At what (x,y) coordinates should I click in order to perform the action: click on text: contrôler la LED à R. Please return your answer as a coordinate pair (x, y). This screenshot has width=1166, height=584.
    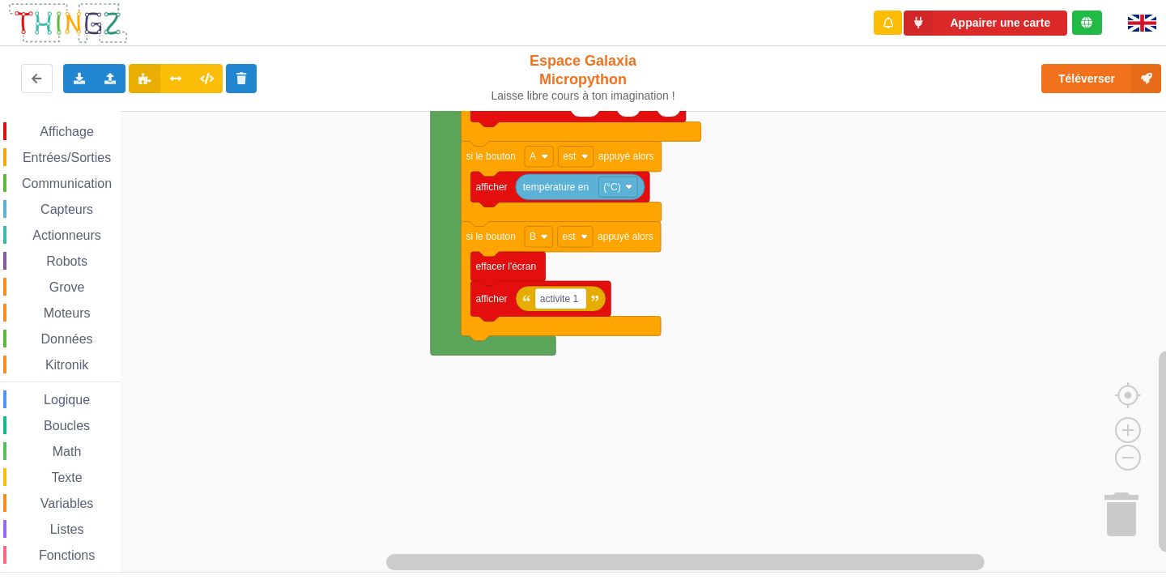
    Looking at the image, I should click on (519, 108).